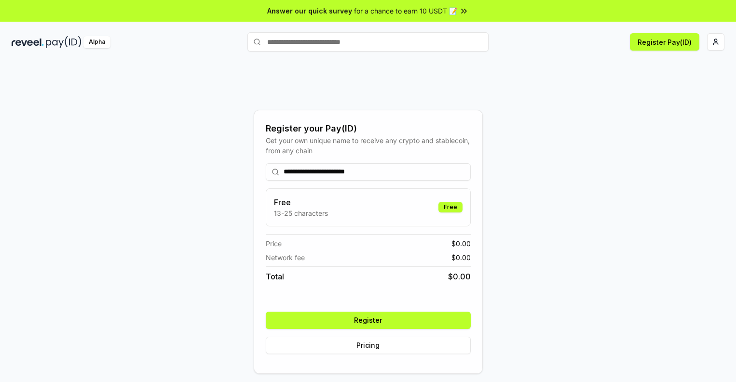 This screenshot has width=736, height=382. What do you see at coordinates (285, 258) in the screenshot?
I see `span: Network fee` at bounding box center [285, 258].